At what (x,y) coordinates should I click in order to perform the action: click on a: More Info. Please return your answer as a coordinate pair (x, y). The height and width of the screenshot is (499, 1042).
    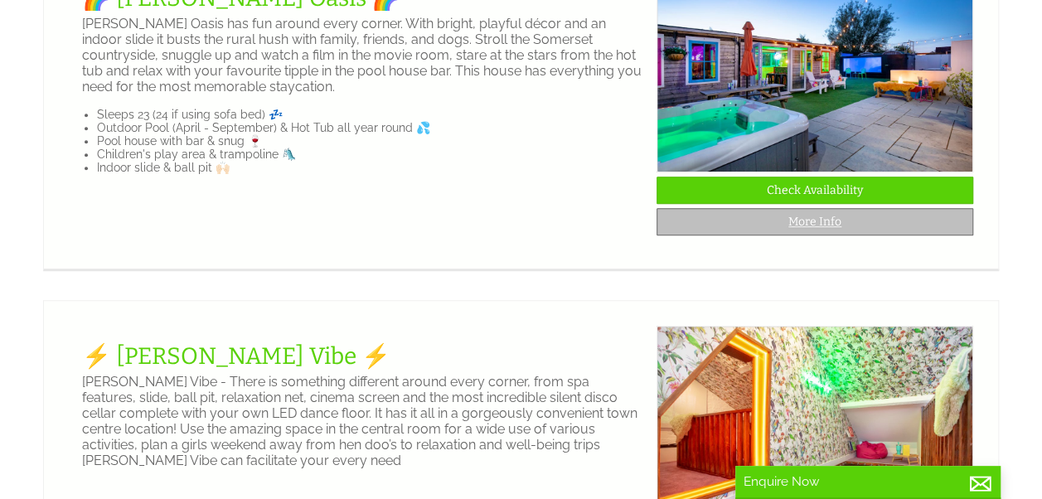
    Looking at the image, I should click on (815, 221).